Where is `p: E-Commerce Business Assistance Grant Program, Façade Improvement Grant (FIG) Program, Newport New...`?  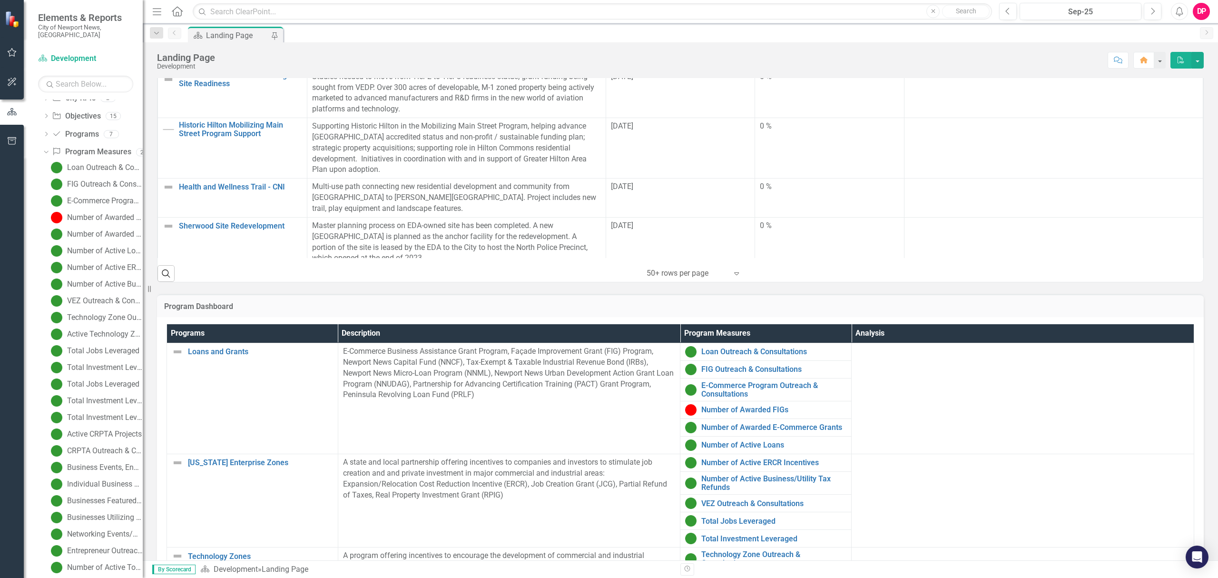 p: E-Commerce Business Assistance Grant Program, Façade Improvement Grant (FIG) Program, Newport New... is located at coordinates (509, 373).